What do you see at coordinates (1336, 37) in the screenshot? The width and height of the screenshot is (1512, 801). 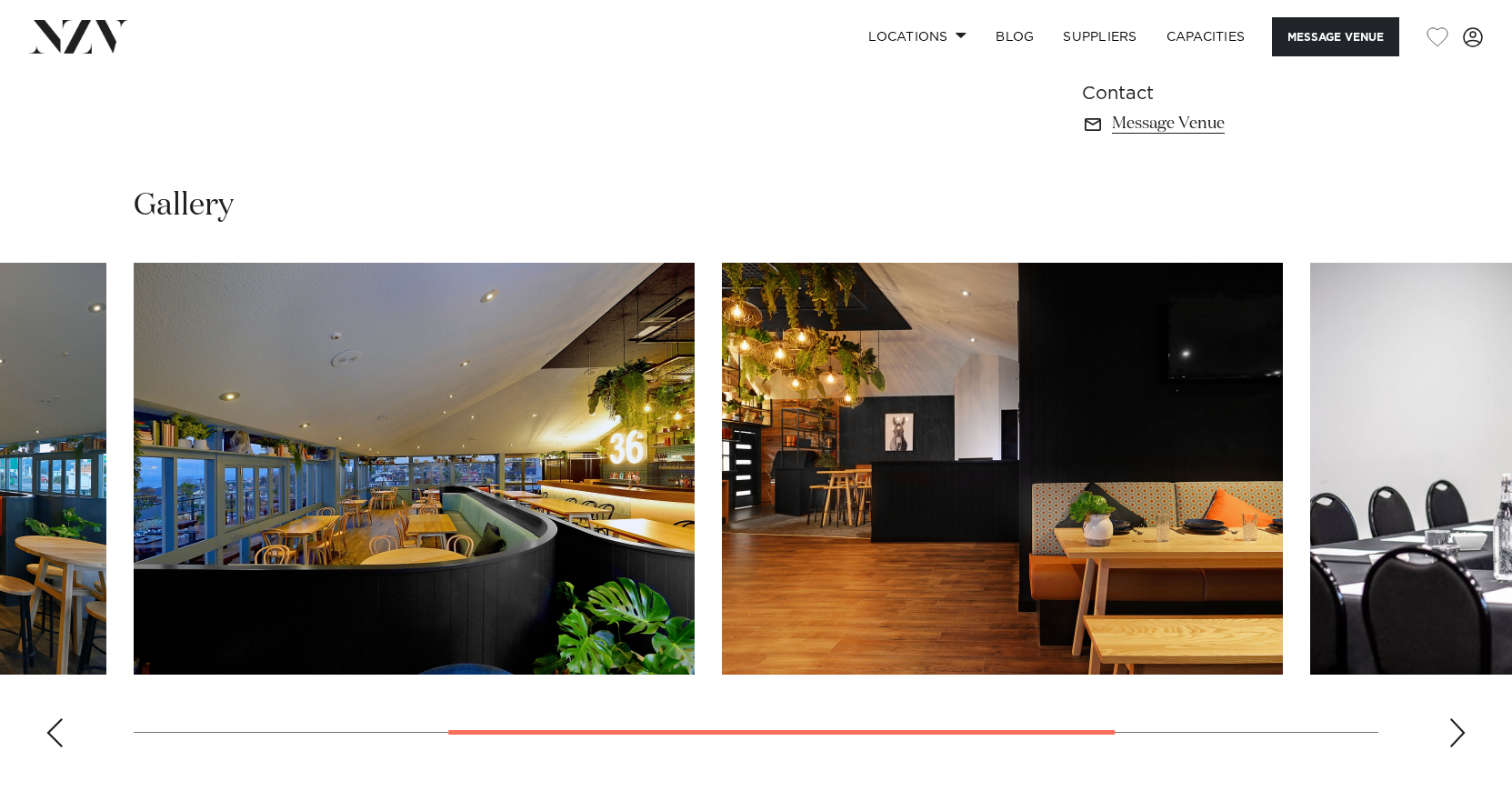 I see `button: Message Venue` at bounding box center [1336, 37].